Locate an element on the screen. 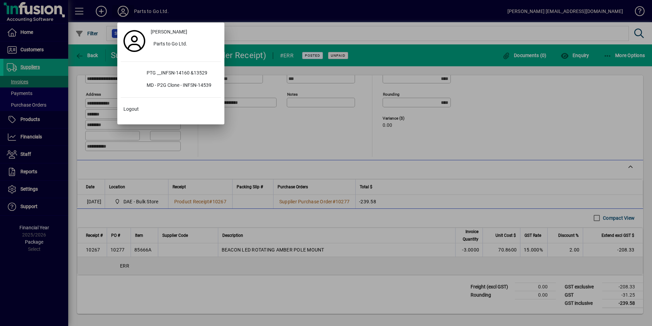 The image size is (652, 326). div: PTG __INFSN-14160 &13529 is located at coordinates (181, 73).